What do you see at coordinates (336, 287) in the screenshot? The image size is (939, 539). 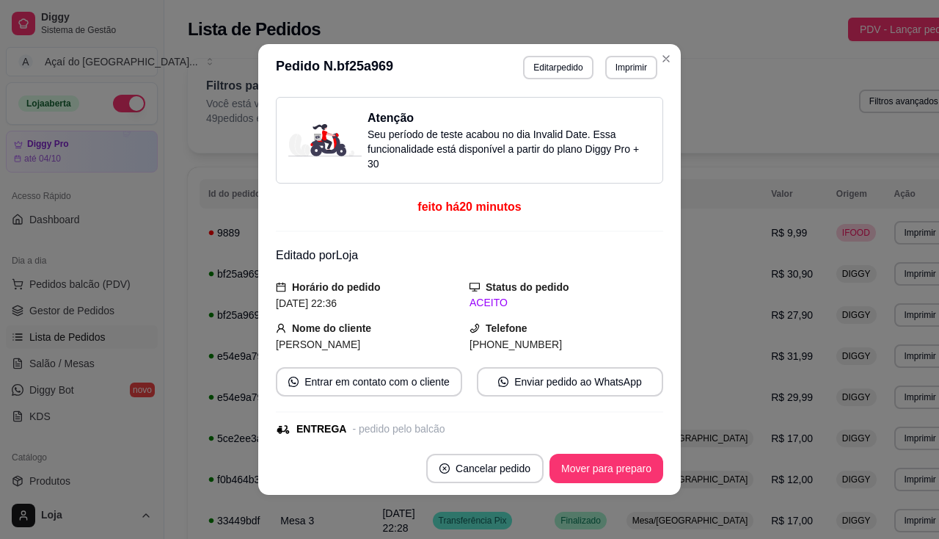 I see `strong: Horário do pedido` at bounding box center [336, 287].